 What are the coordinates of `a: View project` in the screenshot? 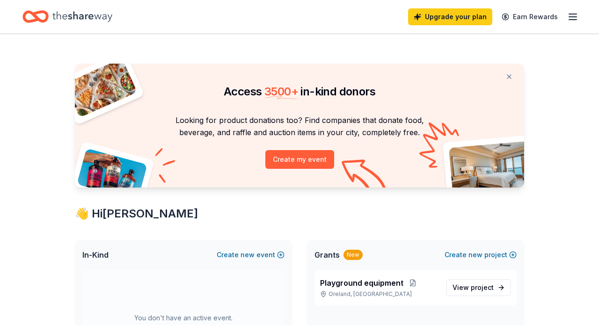 It's located at (479, 288).